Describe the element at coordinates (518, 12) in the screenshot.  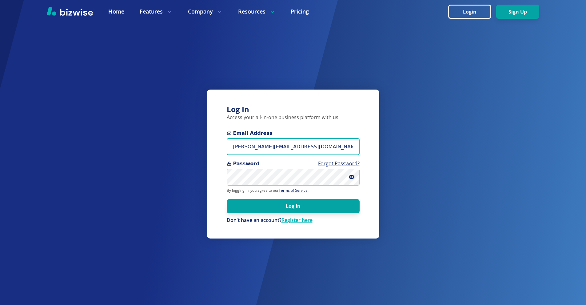
I see `button: Sign Up` at that location.